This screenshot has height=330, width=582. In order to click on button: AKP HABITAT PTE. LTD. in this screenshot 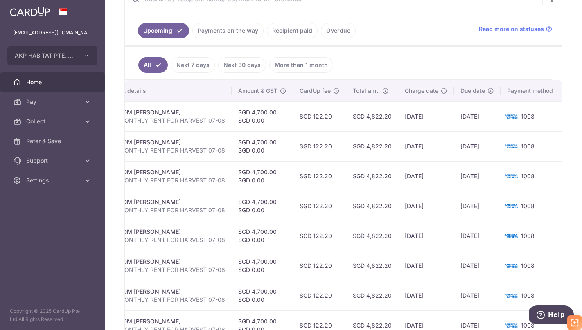, I will do `click(52, 56)`.